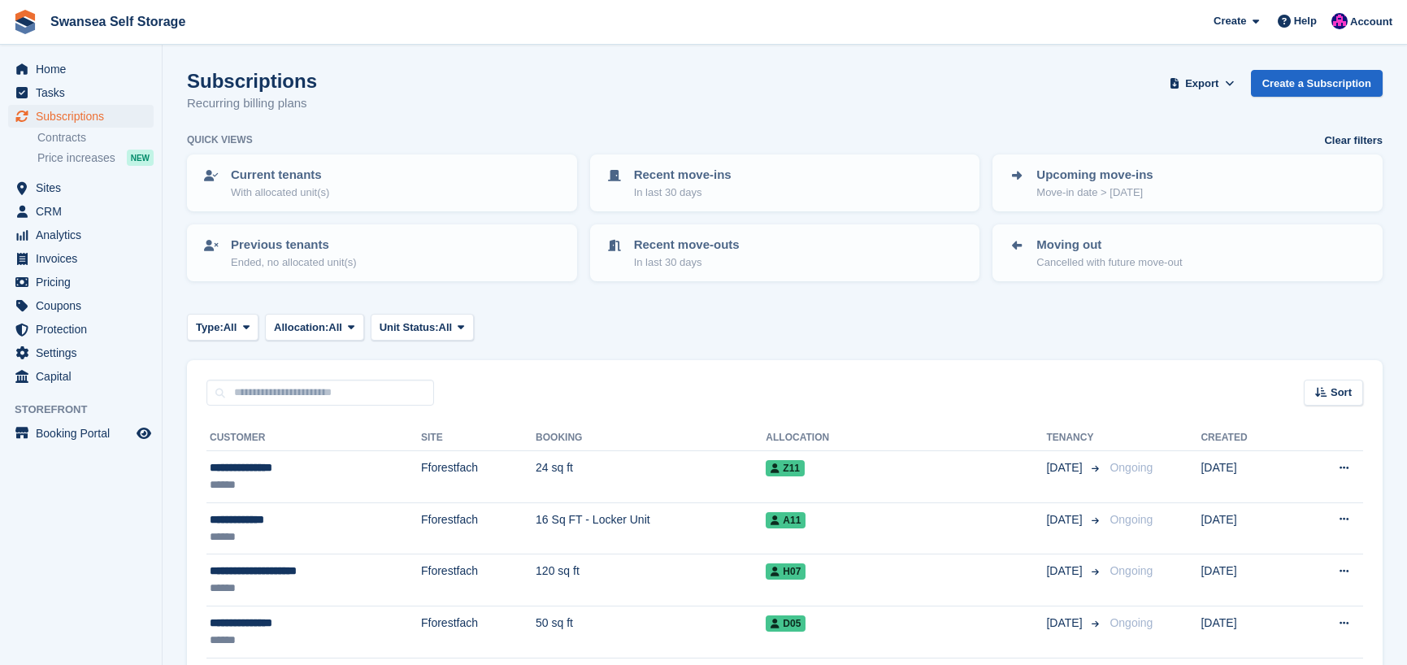  Describe the element at coordinates (85, 433) in the screenshot. I see `span: Booking Portal` at that location.